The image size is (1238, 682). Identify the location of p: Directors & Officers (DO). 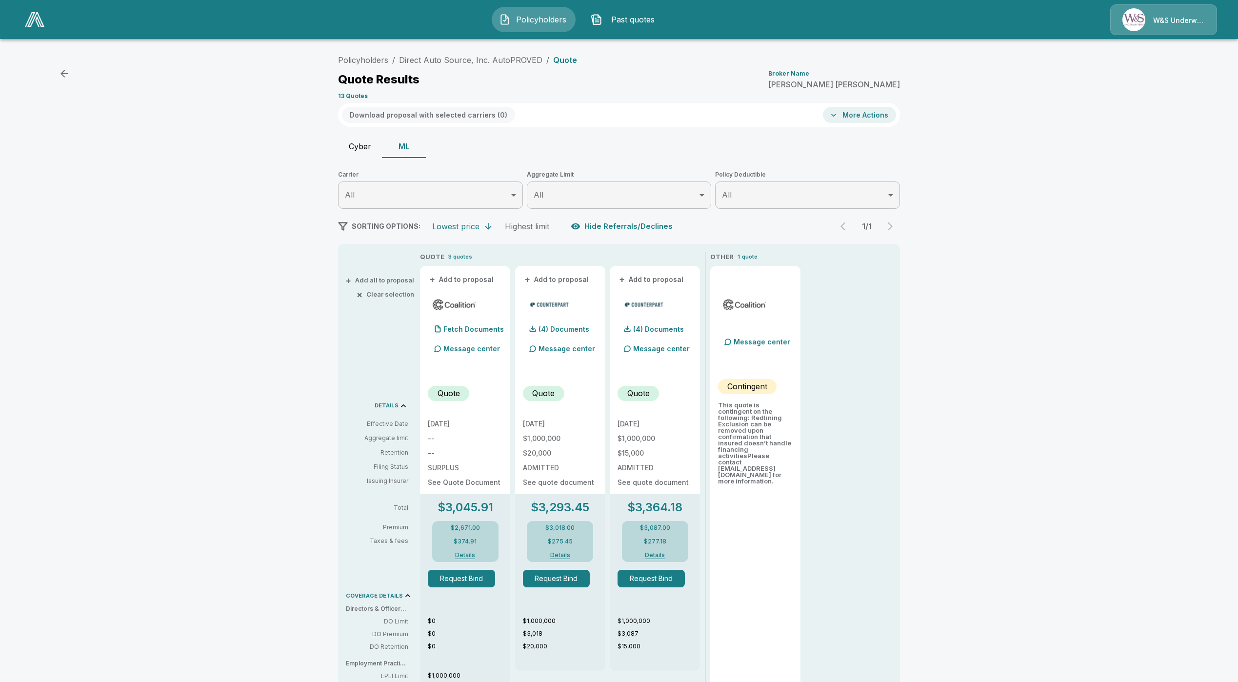
(381, 609).